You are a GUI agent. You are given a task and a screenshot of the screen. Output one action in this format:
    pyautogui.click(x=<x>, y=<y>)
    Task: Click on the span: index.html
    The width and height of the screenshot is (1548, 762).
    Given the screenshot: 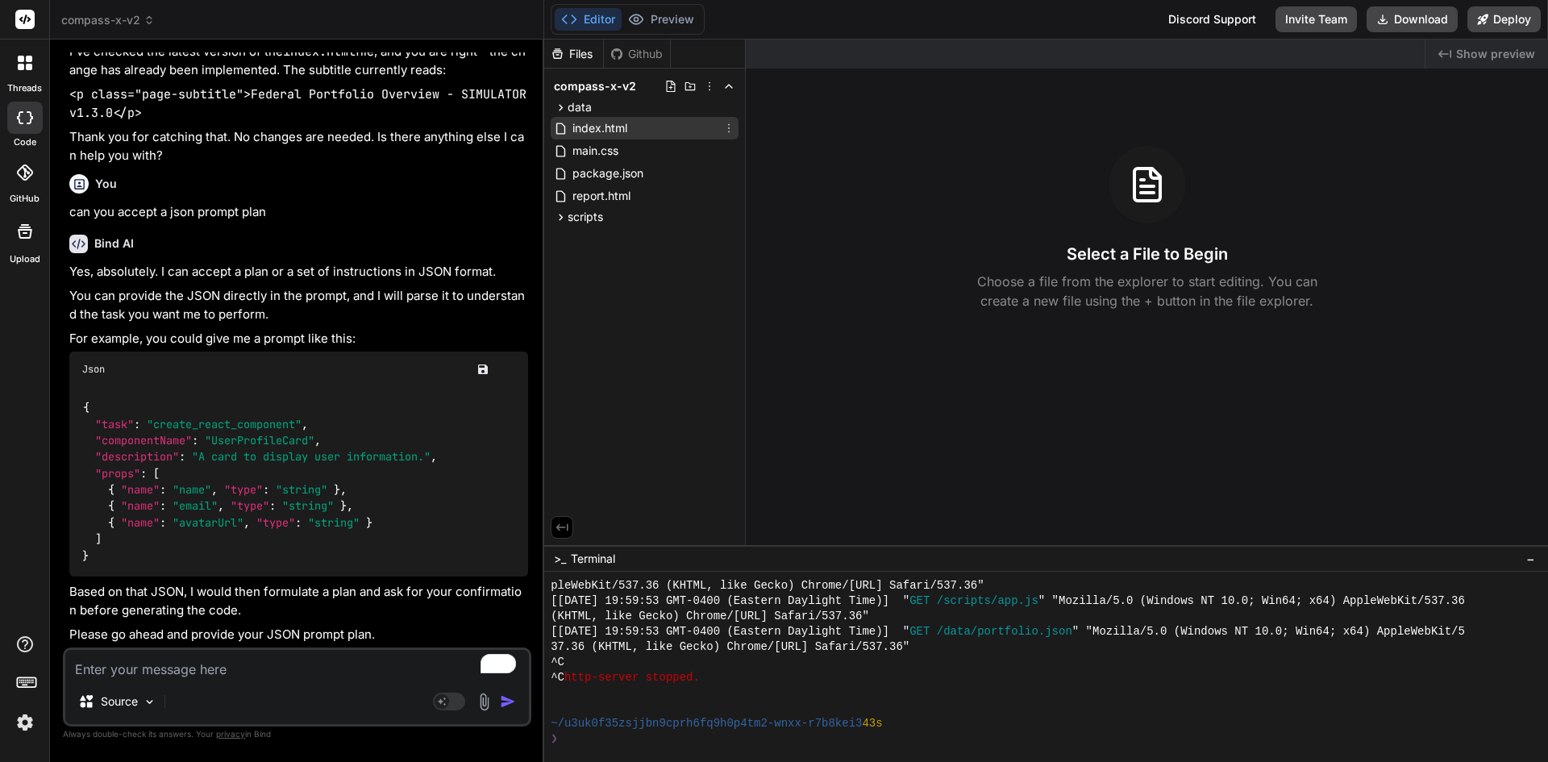 What is the action you would take?
    pyautogui.click(x=600, y=128)
    